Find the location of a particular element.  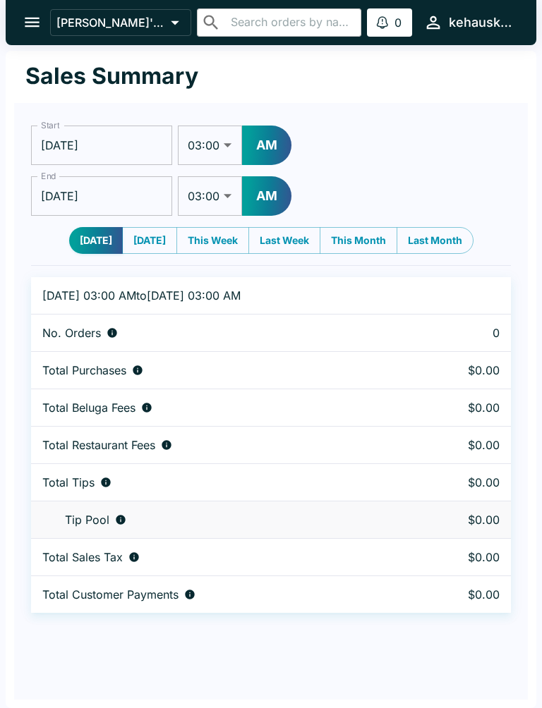

p: Total Sales Tax is located at coordinates (83, 557).